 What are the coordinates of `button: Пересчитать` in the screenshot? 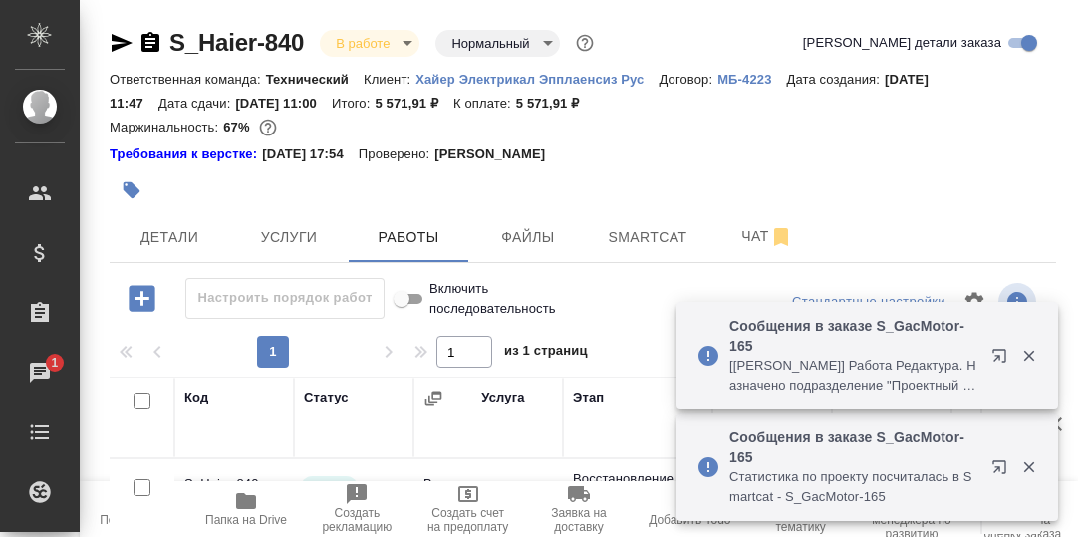 It's located at (135, 509).